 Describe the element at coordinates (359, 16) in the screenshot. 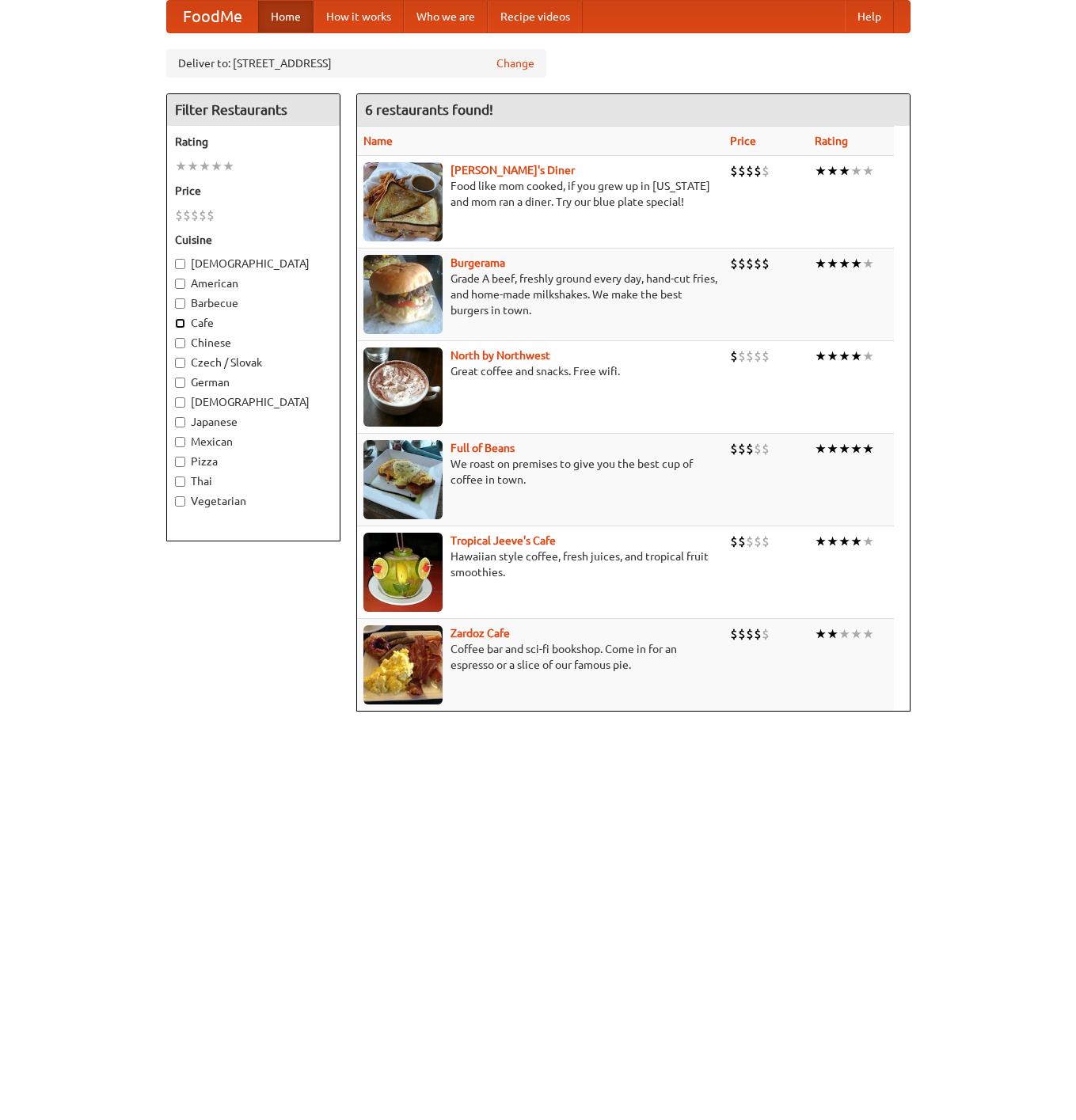

I see `a: How it works` at that location.